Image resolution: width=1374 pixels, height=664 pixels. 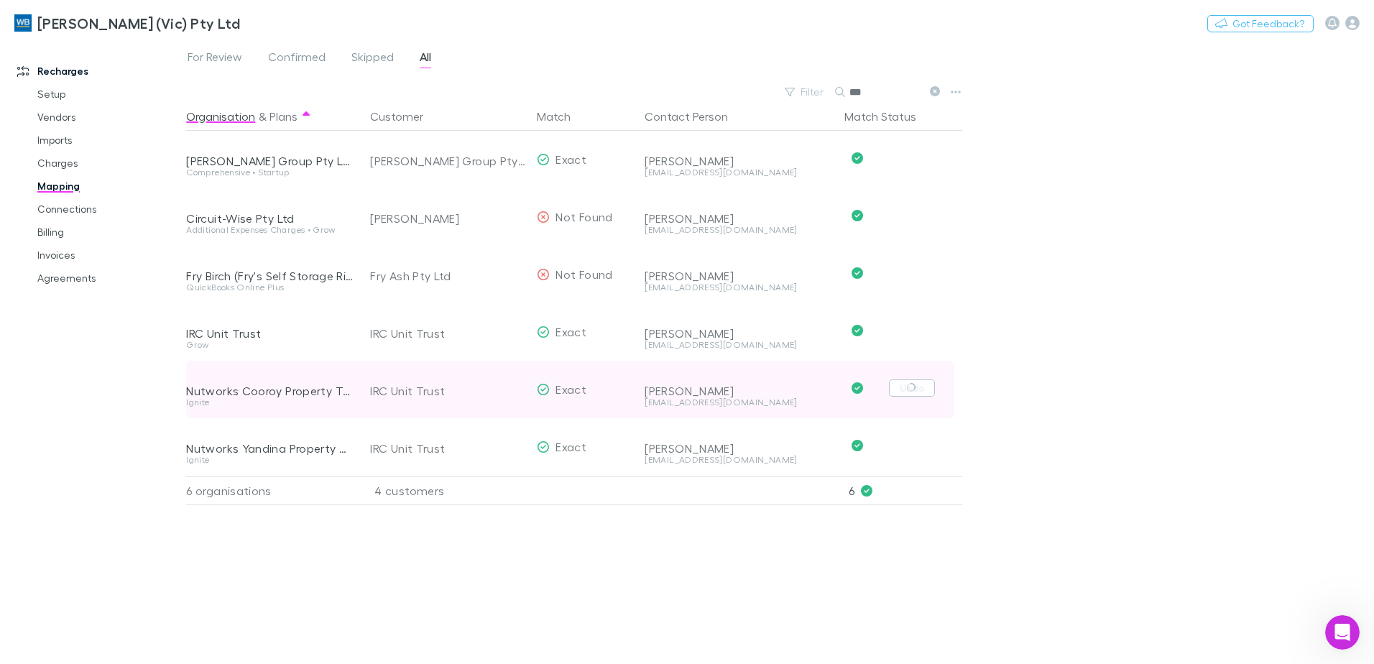 I want to click on button: Search for help, so click(x=144, y=261).